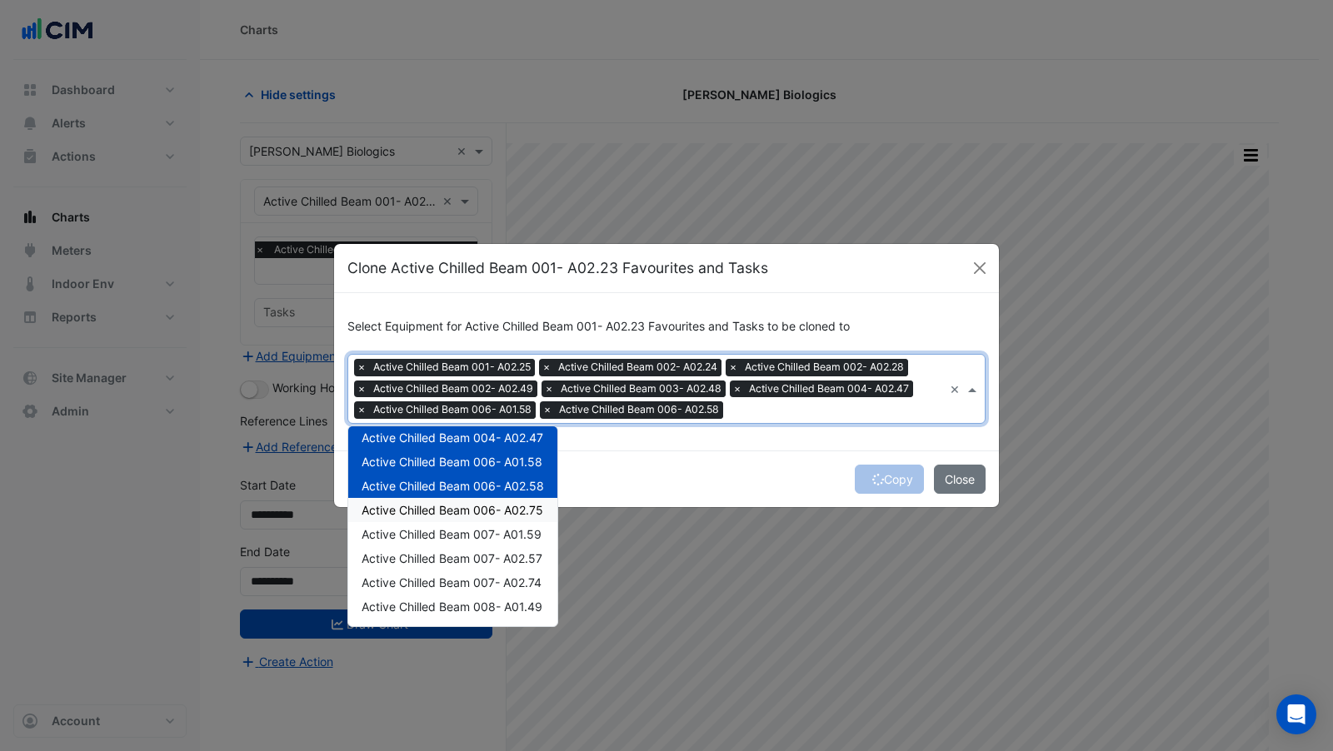 The height and width of the screenshot is (751, 1333). Describe the element at coordinates (451, 367) in the screenshot. I see `span: Active Chilled Beam 001- A02.25` at that location.